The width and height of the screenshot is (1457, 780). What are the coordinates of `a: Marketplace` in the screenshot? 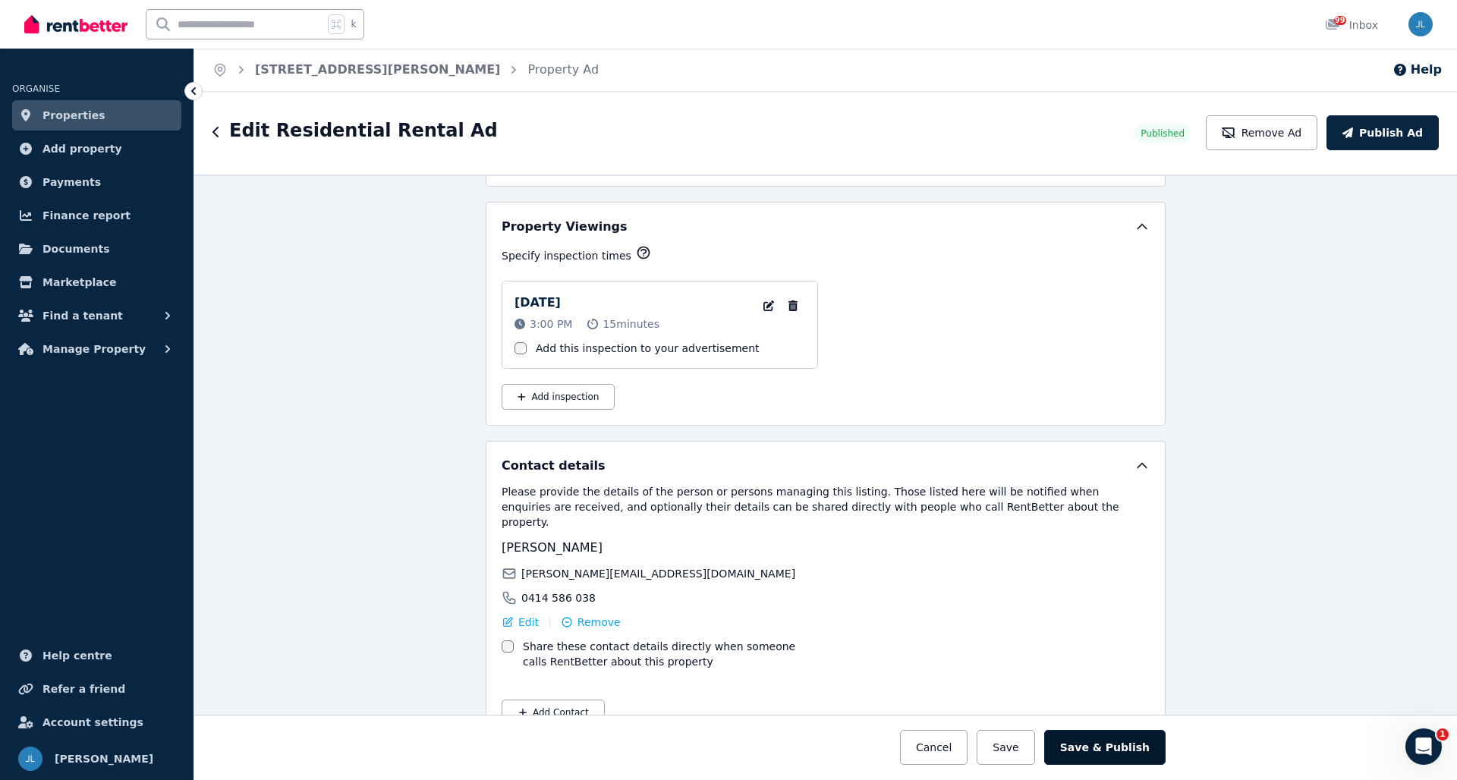 It's located at (96, 282).